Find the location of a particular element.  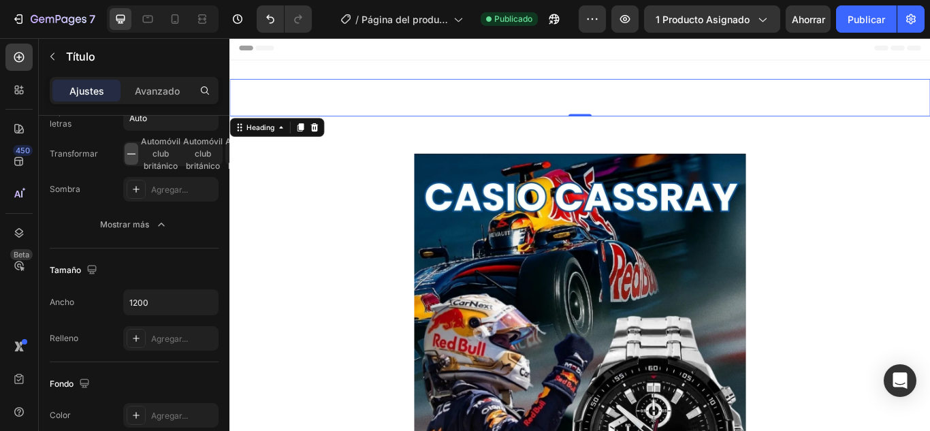

font: Sombra is located at coordinates (65, 189).